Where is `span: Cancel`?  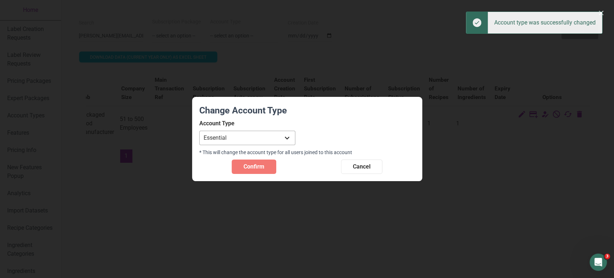
span: Cancel is located at coordinates (362, 167).